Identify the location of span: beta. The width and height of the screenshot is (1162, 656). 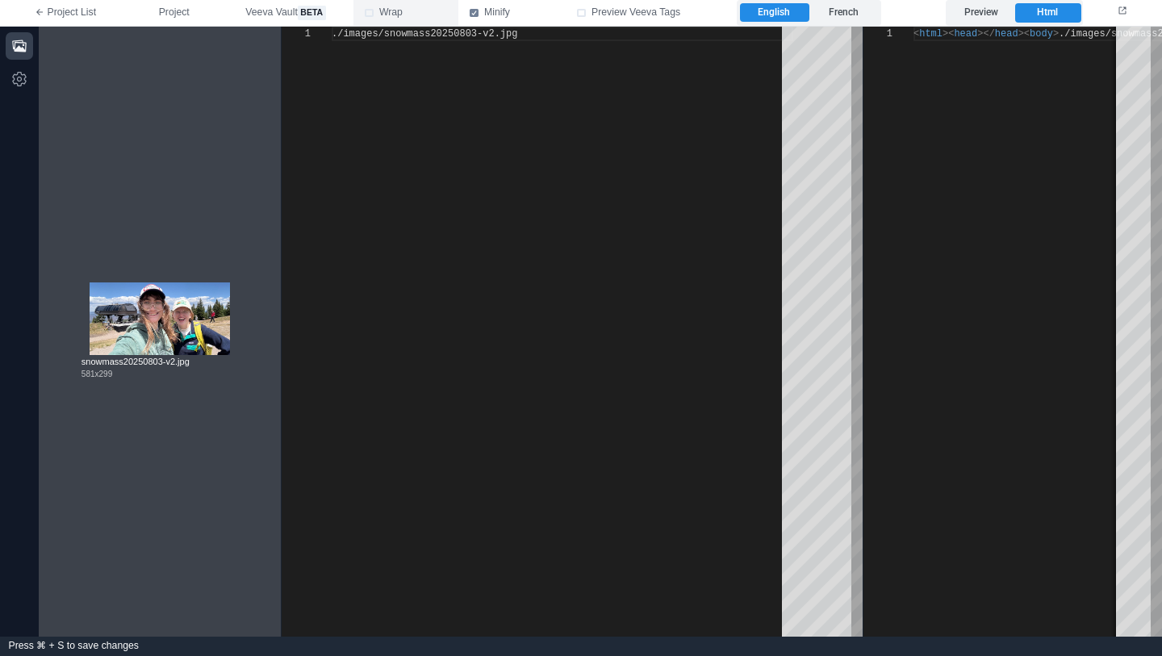
(311, 13).